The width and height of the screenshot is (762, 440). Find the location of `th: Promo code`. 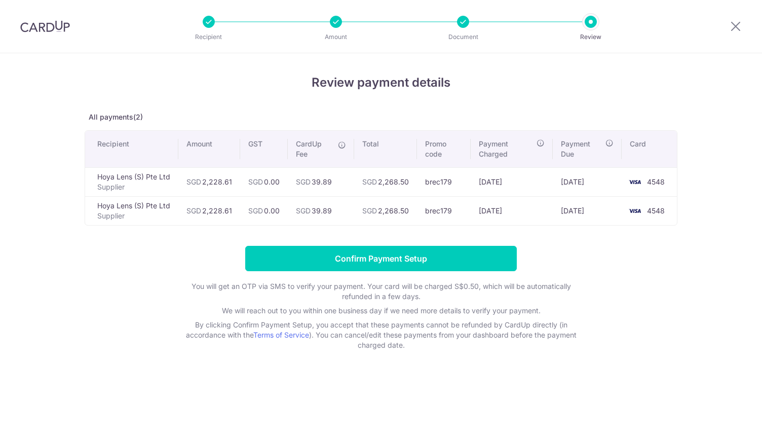

th: Promo code is located at coordinates (444, 149).